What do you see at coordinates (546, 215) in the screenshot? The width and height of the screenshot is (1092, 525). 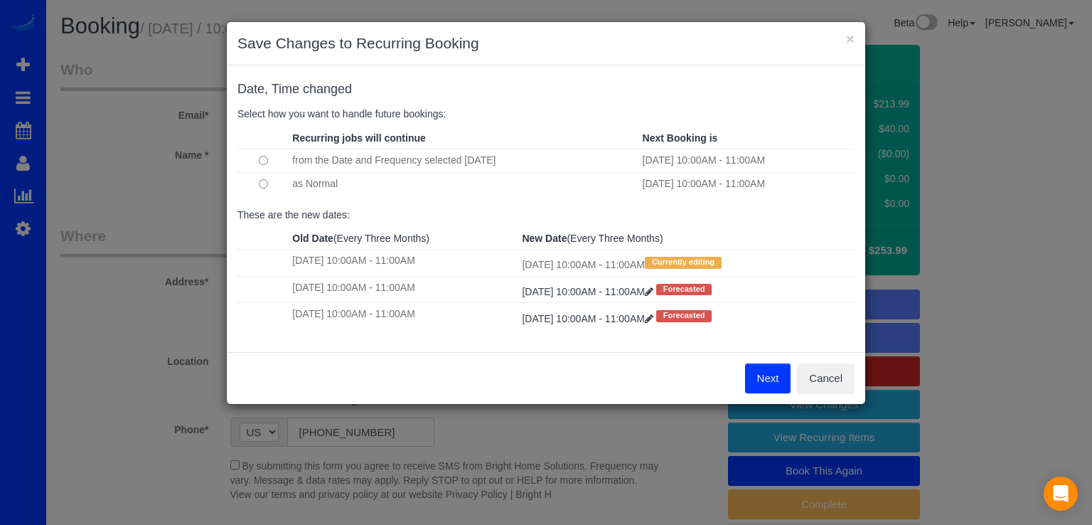 I see `p: These are the new dates:` at bounding box center [546, 215].